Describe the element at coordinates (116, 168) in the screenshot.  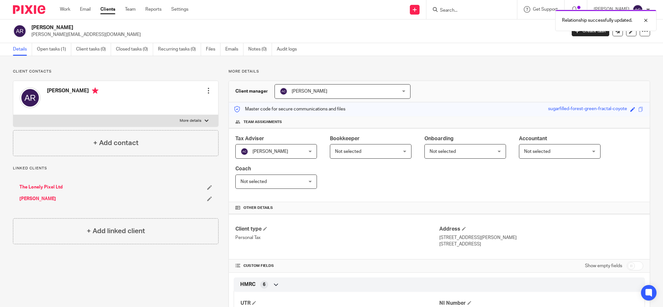
I see `p: Linked clients` at that location.